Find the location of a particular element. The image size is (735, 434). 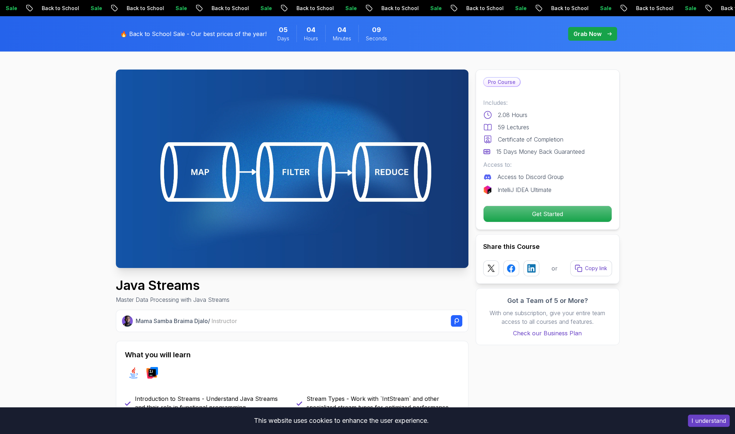

p: Mama Samba Braima Djalo / is located at coordinates (186, 321).